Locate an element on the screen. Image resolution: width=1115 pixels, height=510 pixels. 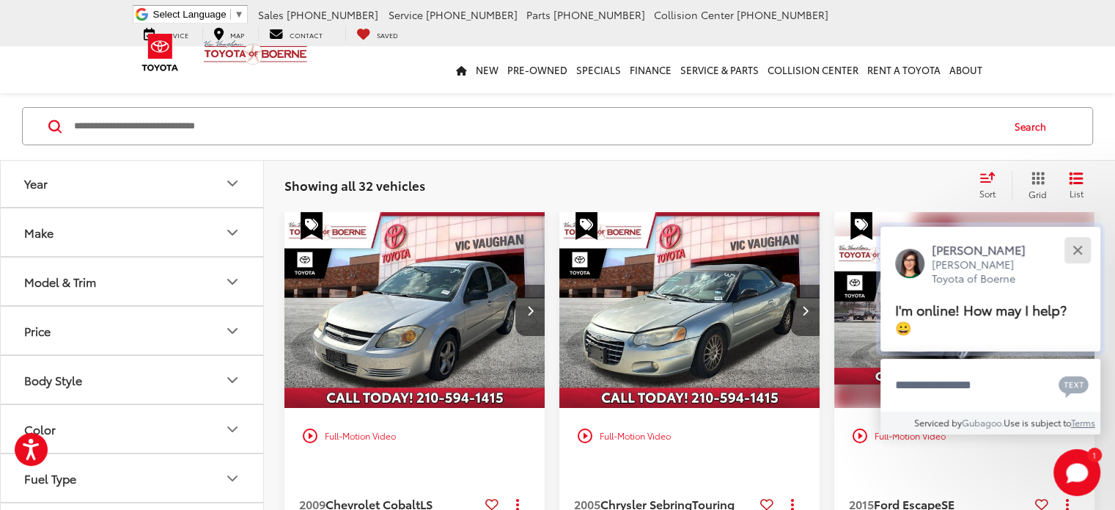
span: Grid is located at coordinates (1038, 194).